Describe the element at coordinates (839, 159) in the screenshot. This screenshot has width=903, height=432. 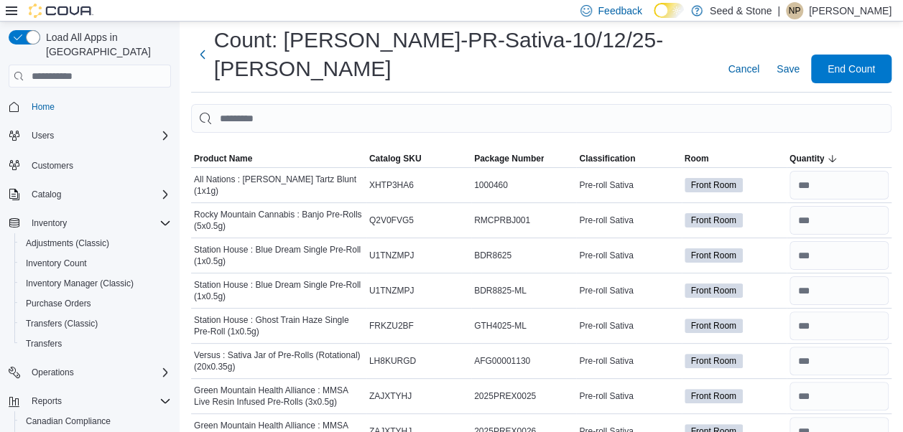
I see `button: Quantity` at that location.